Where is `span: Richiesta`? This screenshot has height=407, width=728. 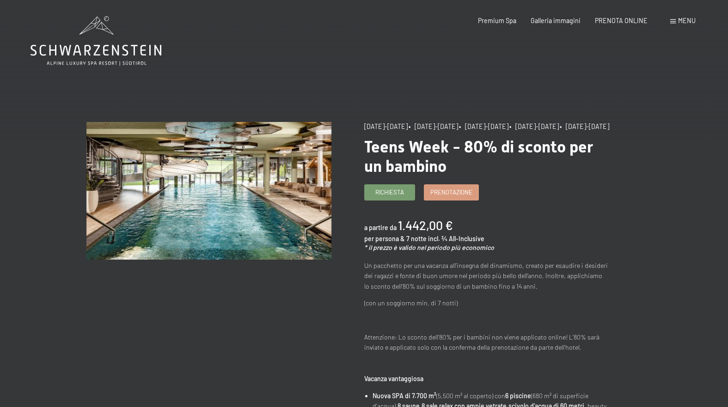 span: Richiesta is located at coordinates (390, 192).